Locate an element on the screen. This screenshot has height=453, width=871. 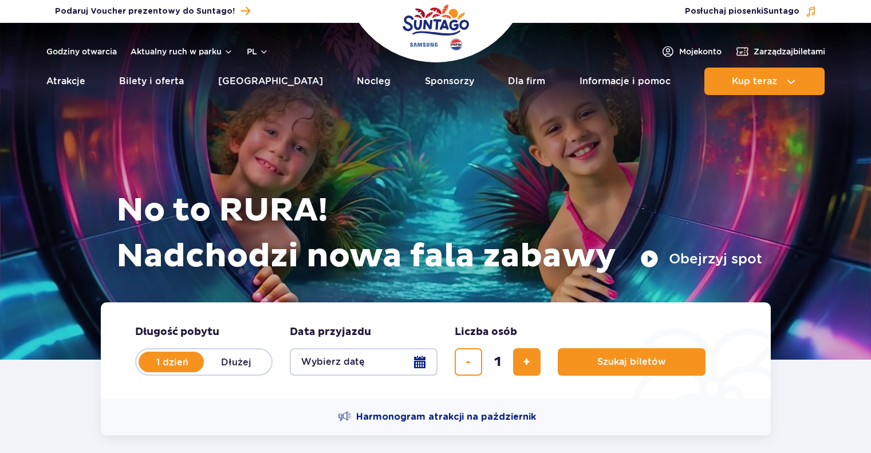
label: Dłużej is located at coordinates (236, 362).